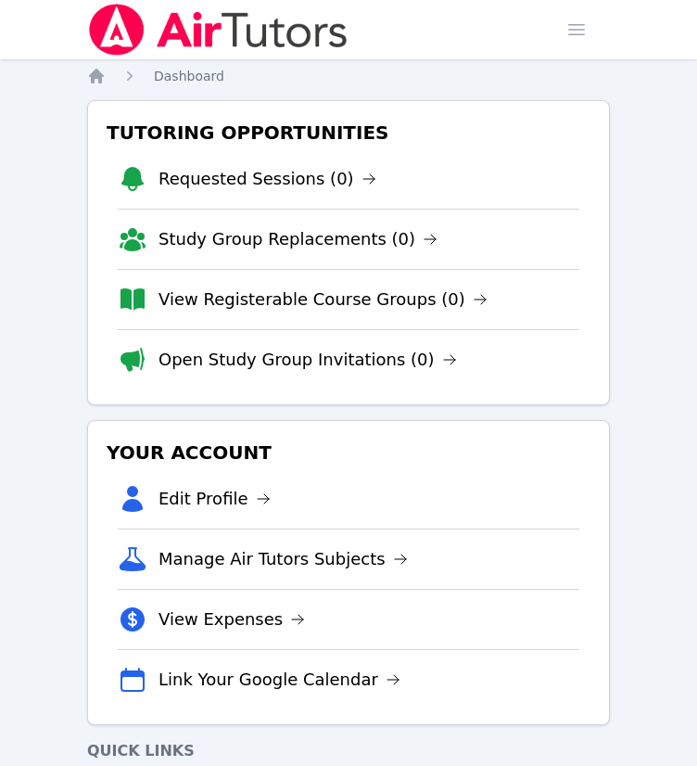  What do you see at coordinates (189, 76) in the screenshot?
I see `a: Dashboard` at bounding box center [189, 76].